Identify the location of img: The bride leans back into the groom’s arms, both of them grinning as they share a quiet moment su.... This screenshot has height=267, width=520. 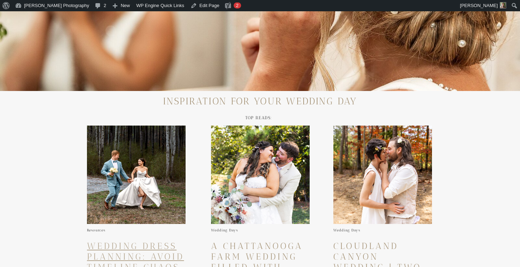
(260, 175).